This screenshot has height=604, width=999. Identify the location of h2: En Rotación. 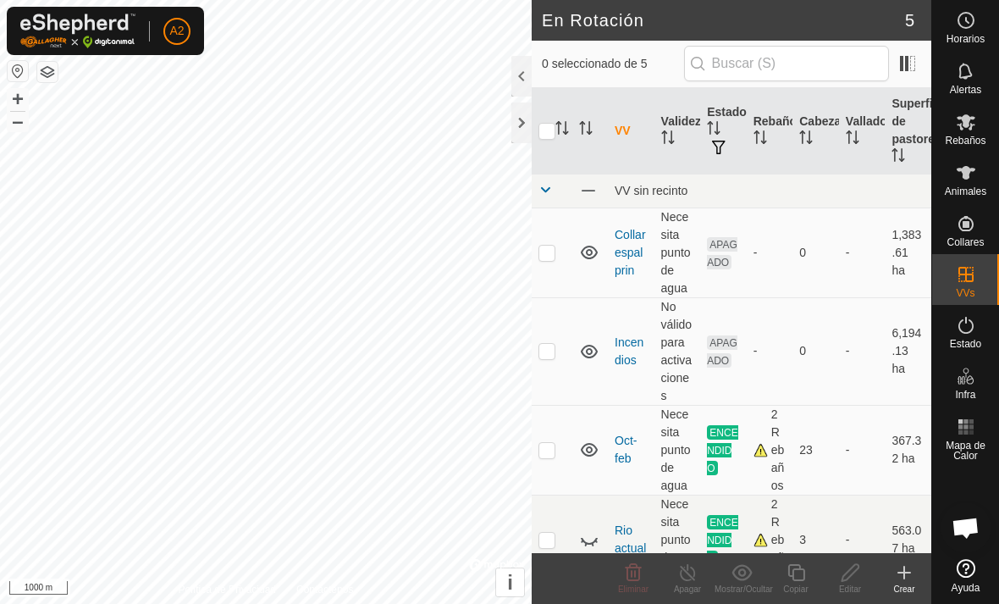
(723, 20).